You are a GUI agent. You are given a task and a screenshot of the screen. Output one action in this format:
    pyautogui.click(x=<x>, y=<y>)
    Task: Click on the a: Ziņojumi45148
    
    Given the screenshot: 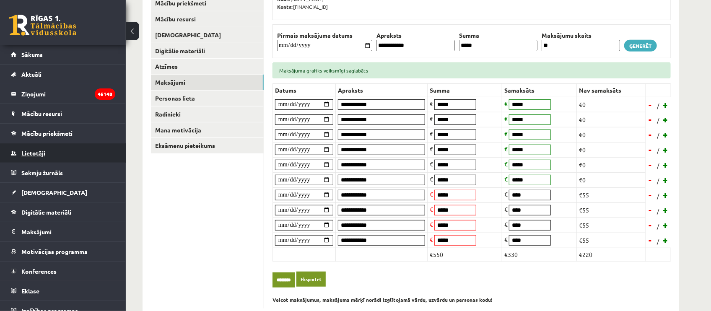 What is the action you would take?
    pyautogui.click(x=63, y=94)
    